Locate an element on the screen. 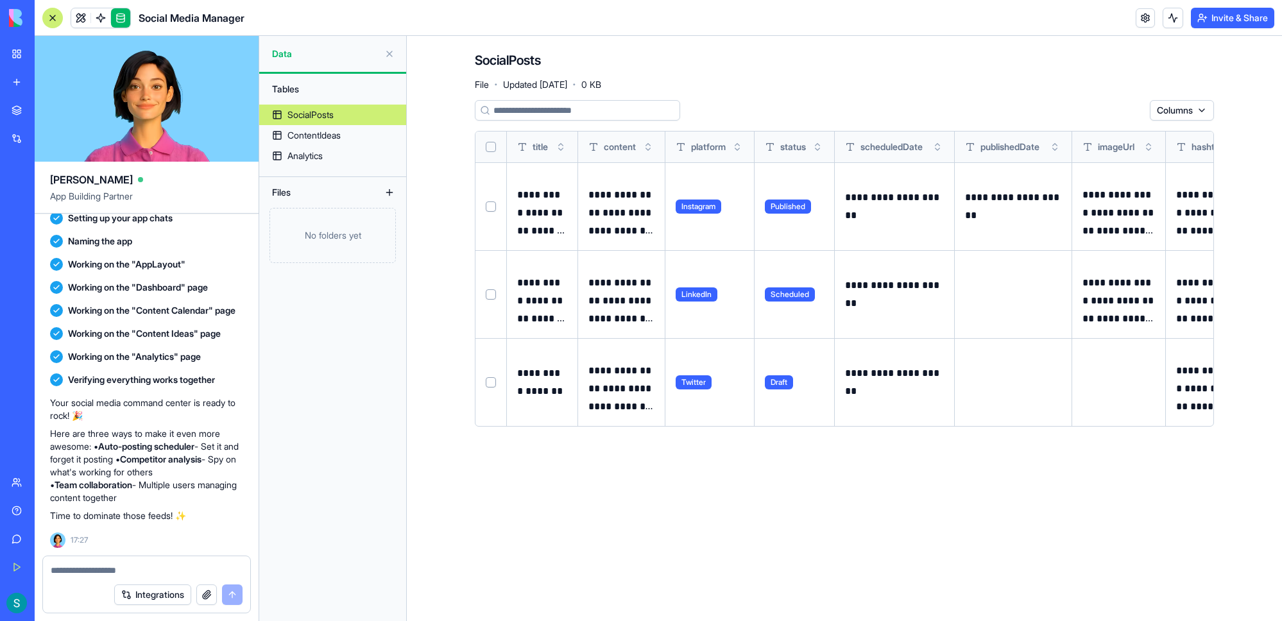 The image size is (1282, 621). button: Integrations is located at coordinates (153, 595).